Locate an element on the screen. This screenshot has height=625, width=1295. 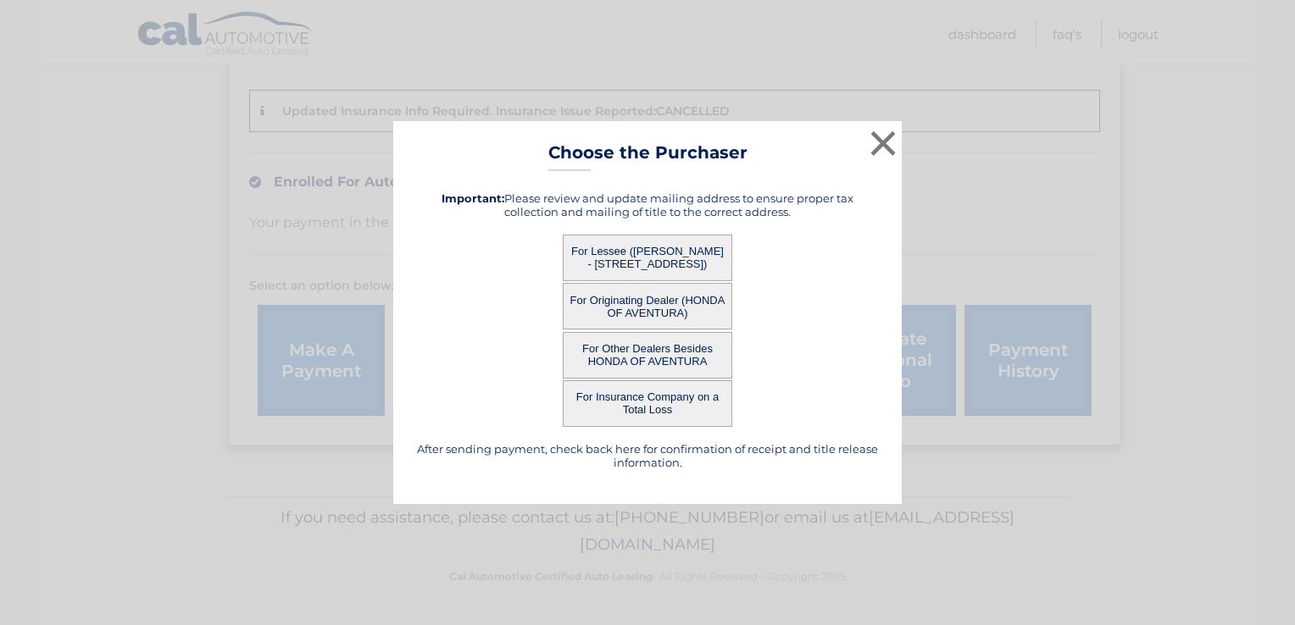
button: For Insurance Company on a Total Loss is located at coordinates (647, 403).